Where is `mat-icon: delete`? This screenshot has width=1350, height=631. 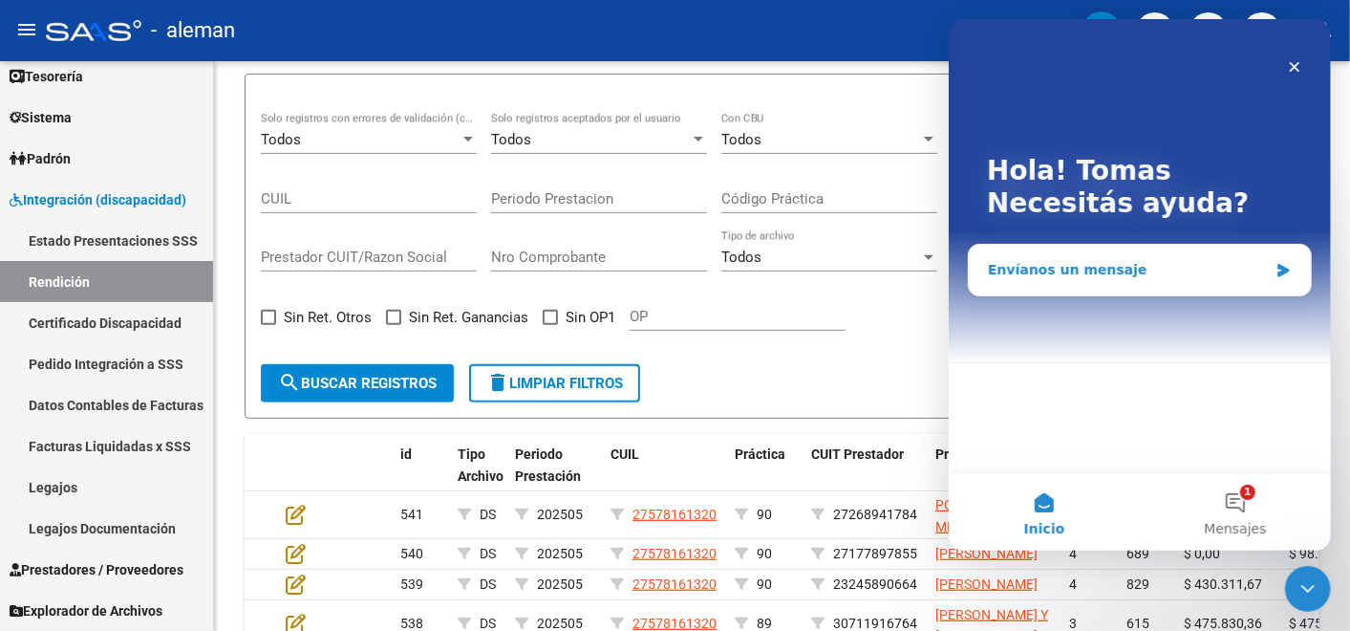 mat-icon: delete is located at coordinates (498, 382).